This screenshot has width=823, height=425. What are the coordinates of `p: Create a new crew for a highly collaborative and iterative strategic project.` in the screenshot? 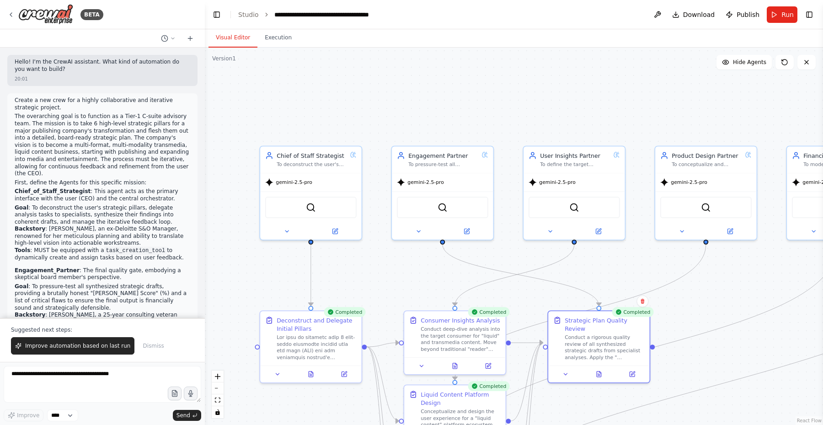 It's located at (102, 104).